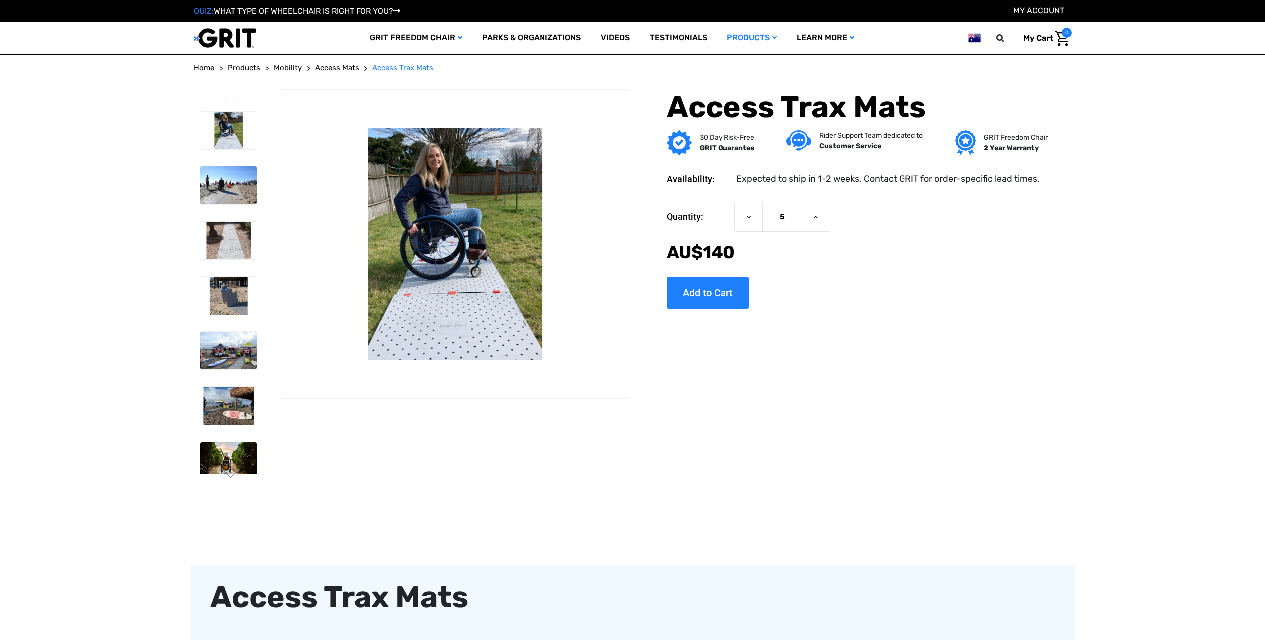  What do you see at coordinates (698, 217) in the screenshot?
I see `label: Quantity:` at bounding box center [698, 217].